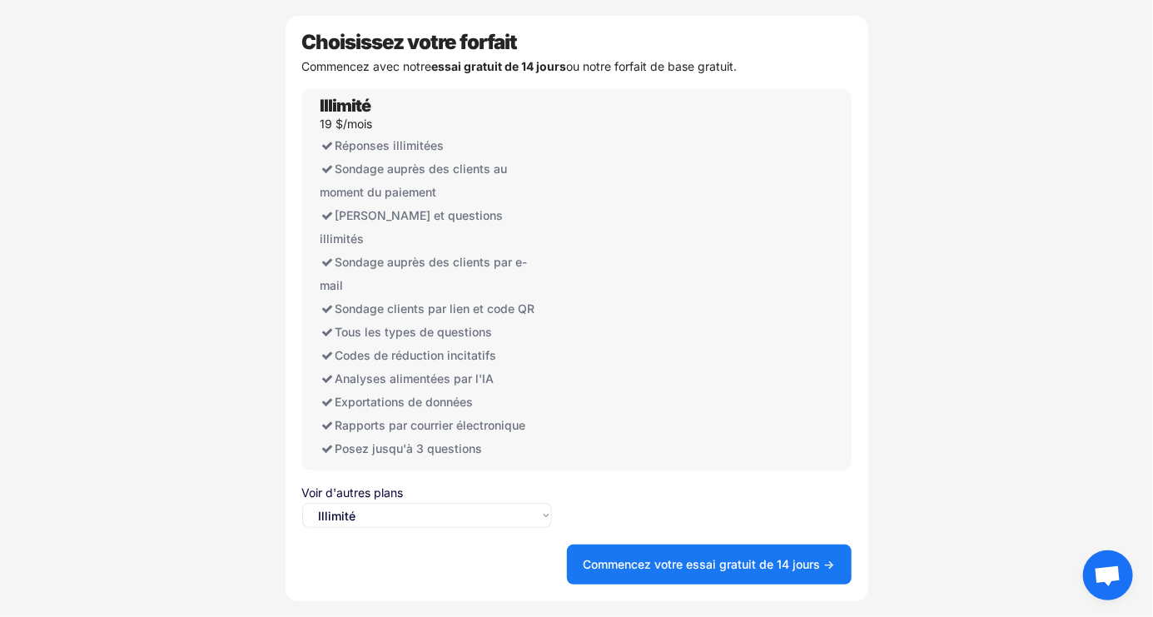  What do you see at coordinates (709, 563) in the screenshot?
I see `font: Commencez votre essai gratuit de 14 jours →` at bounding box center [709, 563].